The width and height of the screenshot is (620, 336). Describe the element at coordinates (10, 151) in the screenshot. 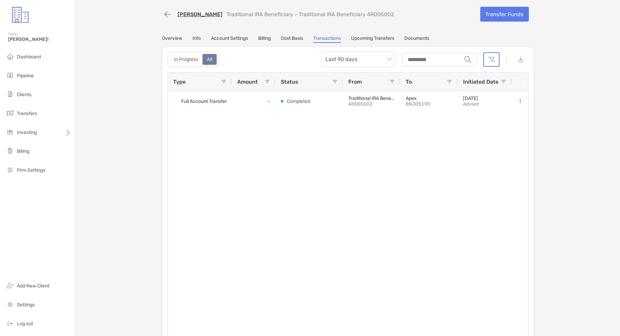

I see `img: billing icon` at that location.